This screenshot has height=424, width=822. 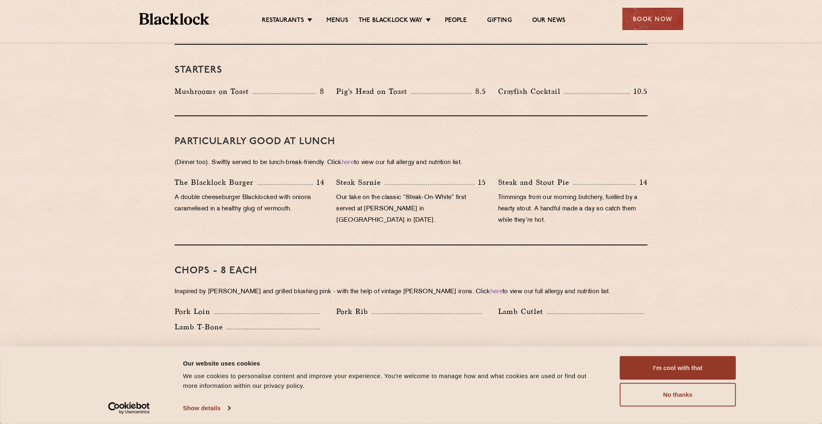 I want to click on p: (Dinner too). Swiftly served to be lunch-break-friendly. Click to view our full allergy and nutri..., so click(x=411, y=163).